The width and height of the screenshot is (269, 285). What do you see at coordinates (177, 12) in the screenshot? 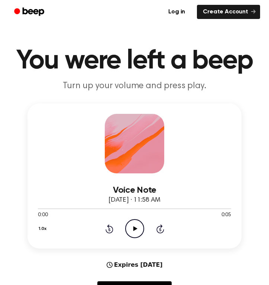
I see `a: Log in` at bounding box center [177, 12].